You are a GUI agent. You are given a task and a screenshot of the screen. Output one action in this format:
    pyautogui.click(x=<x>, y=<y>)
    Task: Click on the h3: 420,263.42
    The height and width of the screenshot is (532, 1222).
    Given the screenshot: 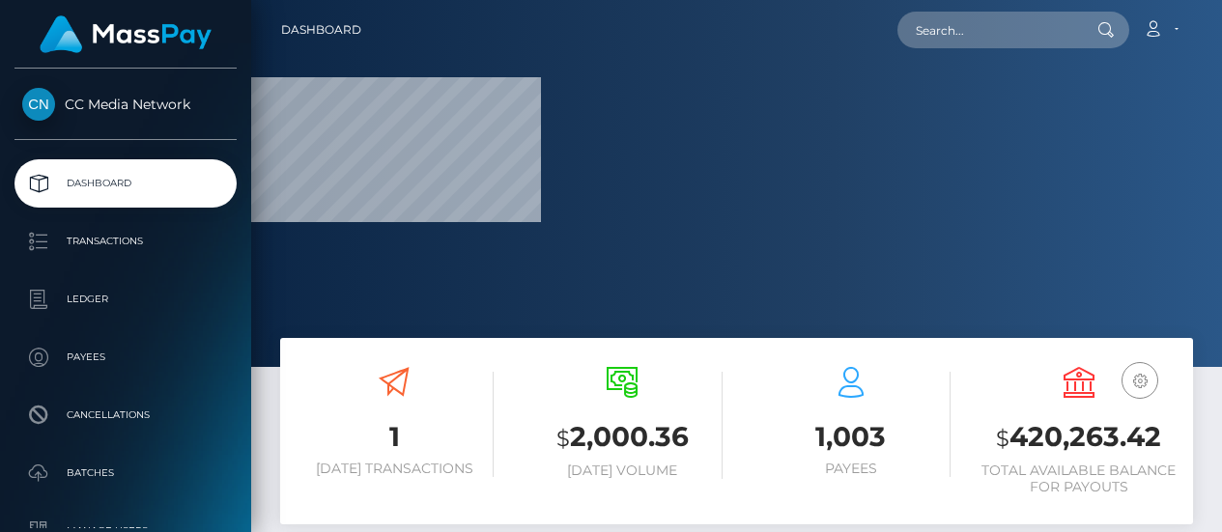 What is the action you would take?
    pyautogui.click(x=1079, y=438)
    